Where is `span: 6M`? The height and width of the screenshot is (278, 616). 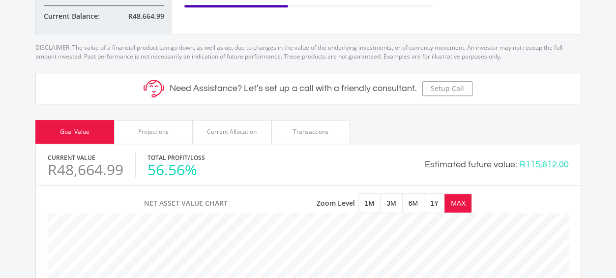 span: 6M is located at coordinates (413, 203).